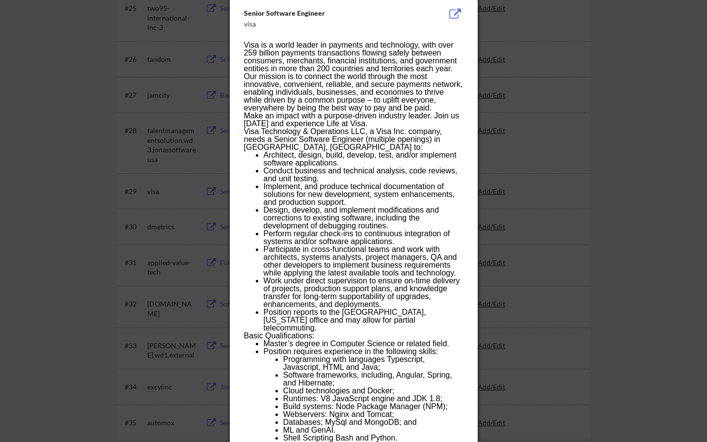 Image resolution: width=707 pixels, height=442 pixels. Describe the element at coordinates (373, 399) in the screenshot. I see `li: Runtimes: V8 JavaScript engine and JDK 1.8;` at that location.